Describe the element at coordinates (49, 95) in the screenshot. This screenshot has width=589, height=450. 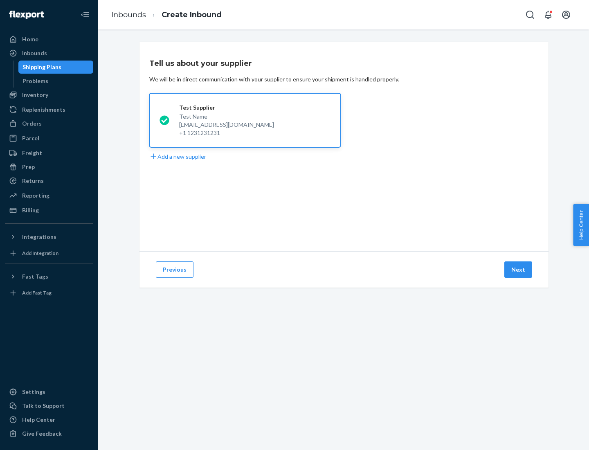
I see `a: Inventory` at that location.